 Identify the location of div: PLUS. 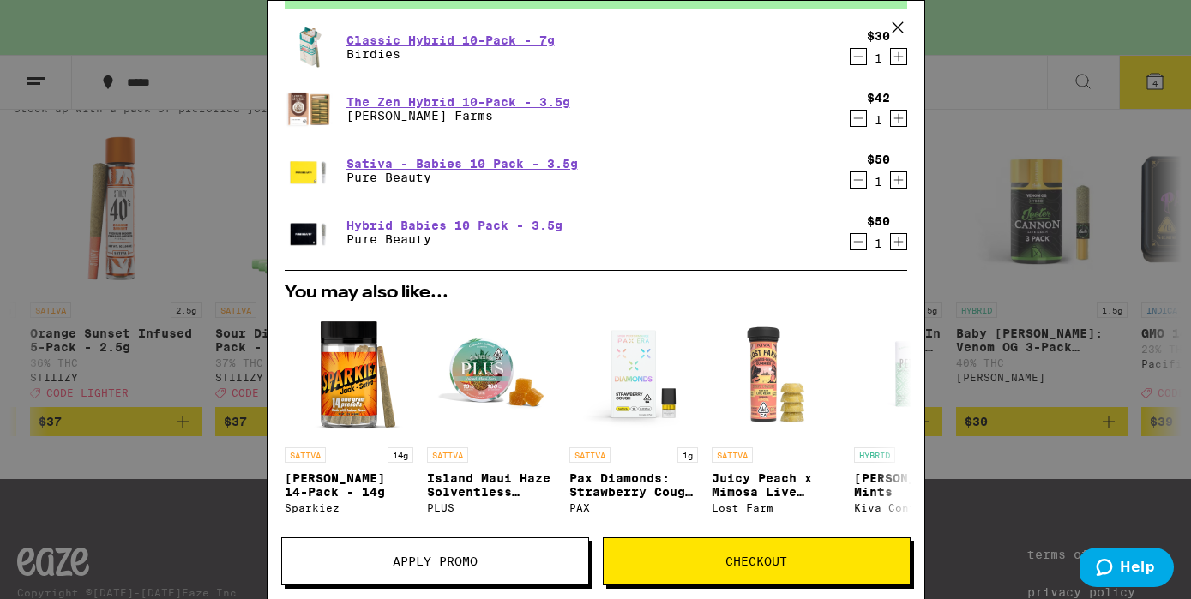
(491, 508).